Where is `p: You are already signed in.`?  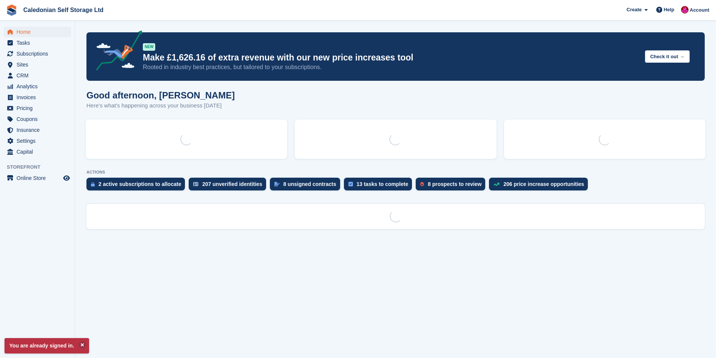
p: You are already signed in. is located at coordinates (47, 346).